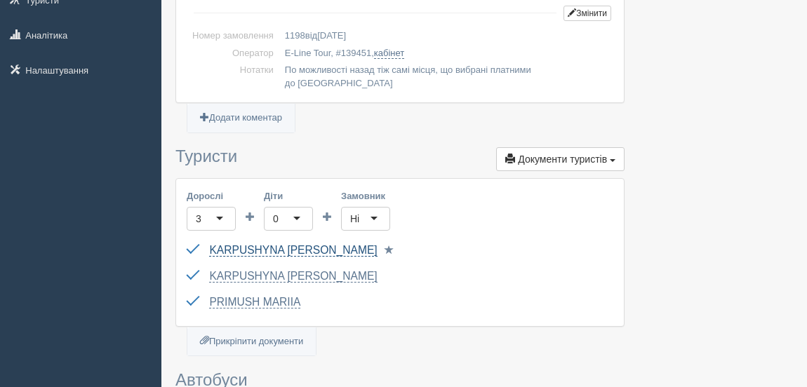 The height and width of the screenshot is (387, 807). I want to click on td: Номер замовлення, so click(233, 36).